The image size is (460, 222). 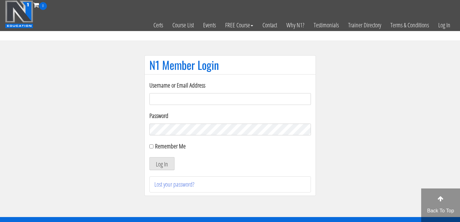 I want to click on label: Remember Me, so click(x=170, y=146).